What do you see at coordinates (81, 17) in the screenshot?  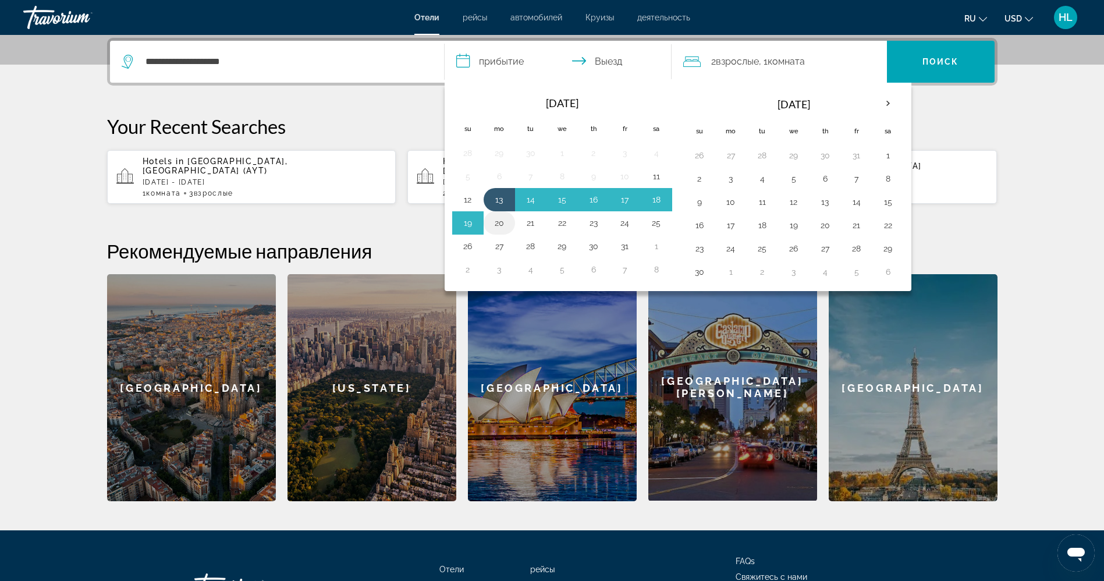 I see `a: Travorium` at bounding box center [81, 17].